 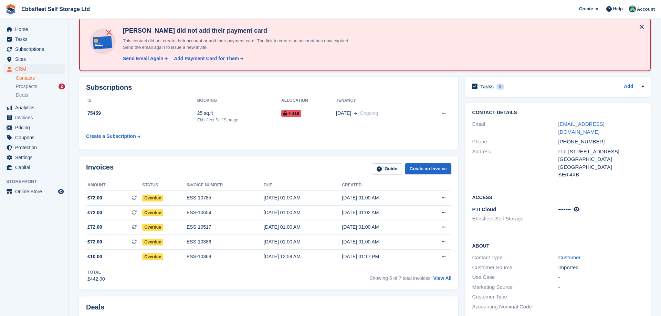 I want to click on img: stora-icon-8386f47178a22dfd0bd8f6a31ec36ba5ce8667c1dd55bd0f319d3a0aa187defe.svg, so click(x=11, y=9).